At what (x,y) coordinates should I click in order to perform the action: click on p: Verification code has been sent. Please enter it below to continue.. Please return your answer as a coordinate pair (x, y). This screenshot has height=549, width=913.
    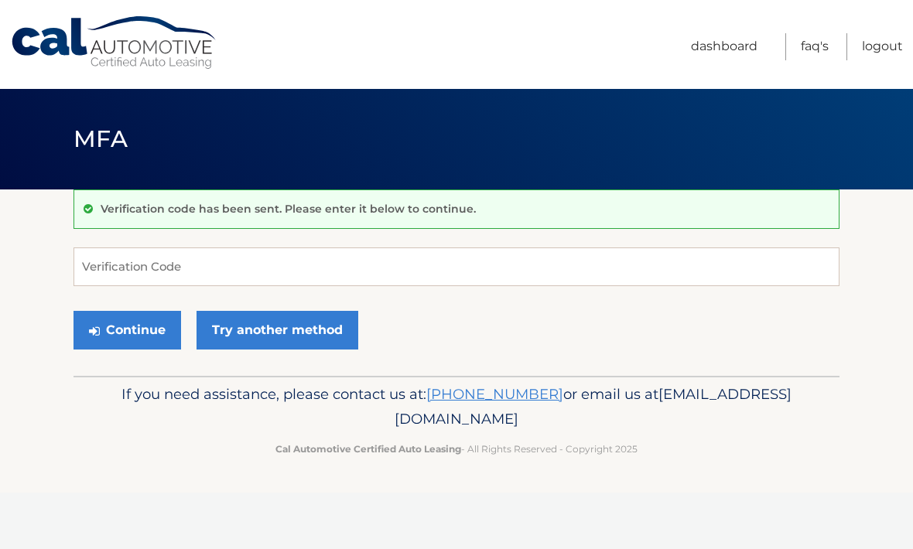
    Looking at the image, I should click on (288, 209).